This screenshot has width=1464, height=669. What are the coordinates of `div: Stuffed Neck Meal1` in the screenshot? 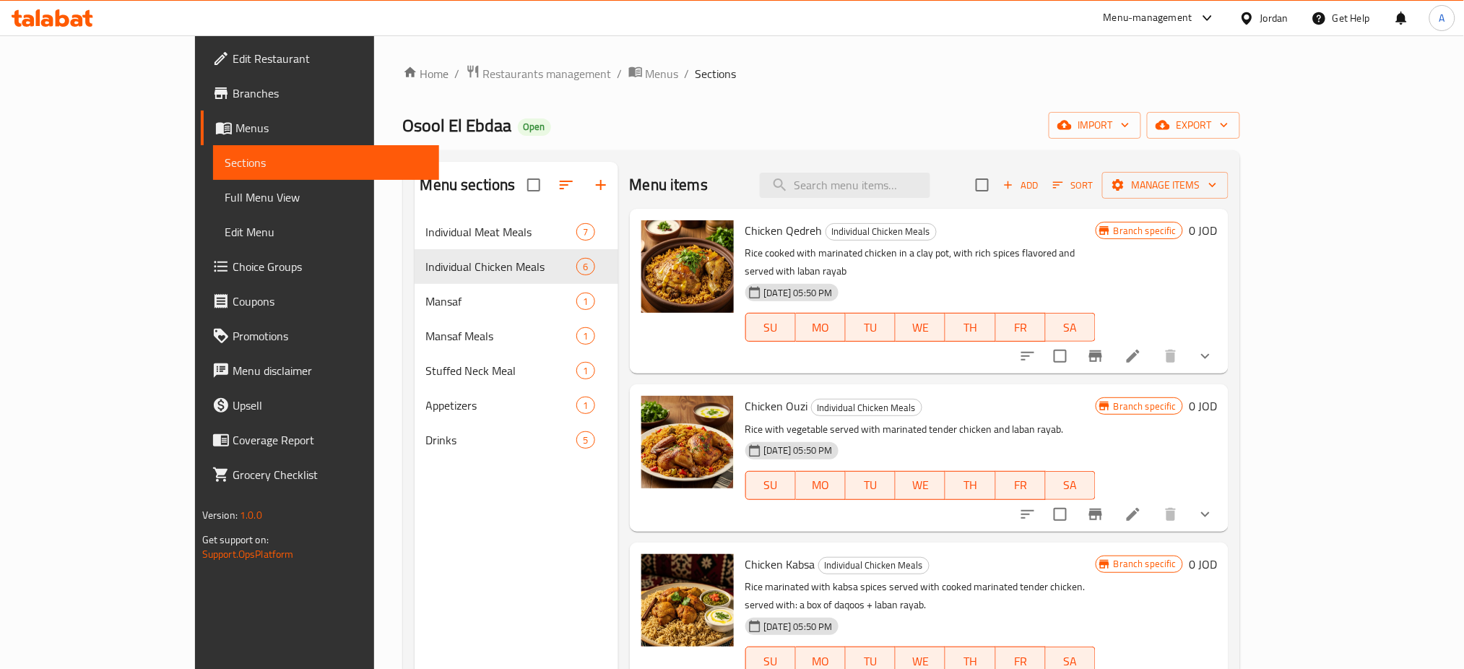 It's located at (517, 371).